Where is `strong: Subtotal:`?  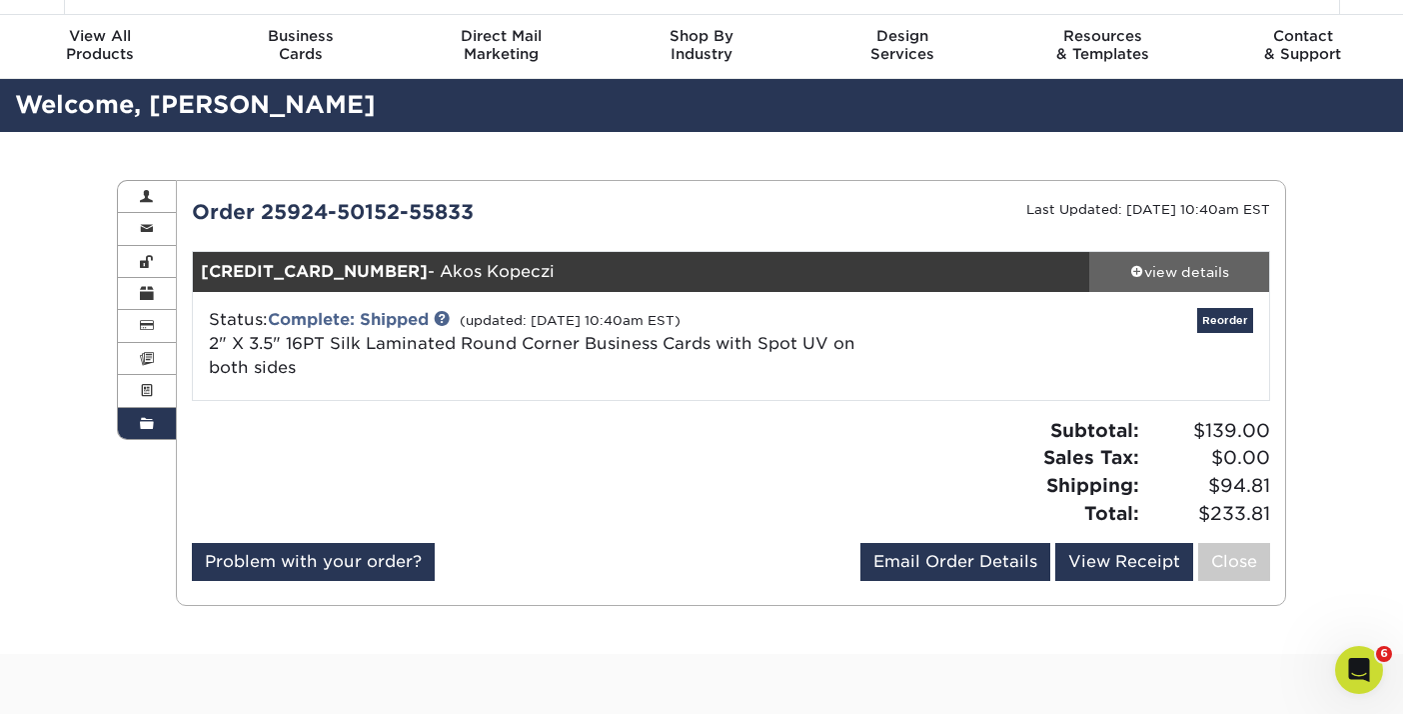 strong: Subtotal: is located at coordinates (1094, 430).